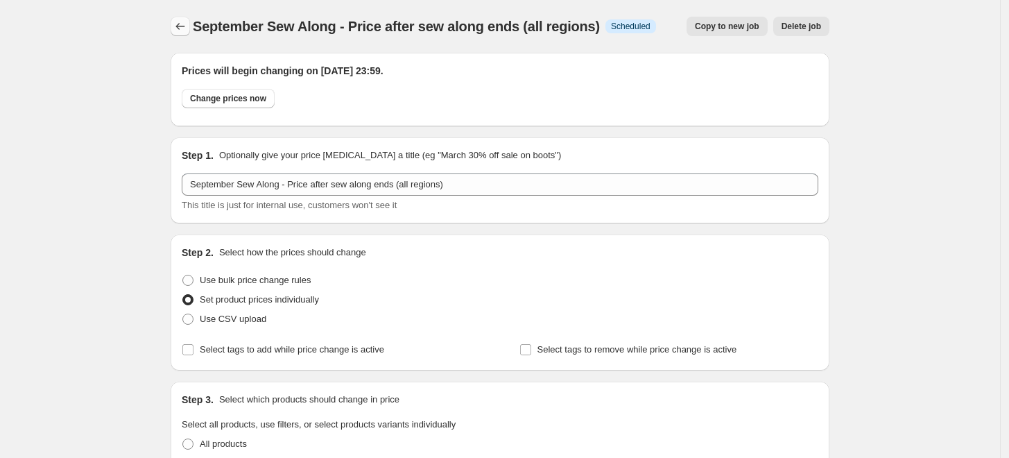 This screenshot has height=458, width=1009. What do you see at coordinates (228, 99) in the screenshot?
I see `button: Change prices now` at bounding box center [228, 99].